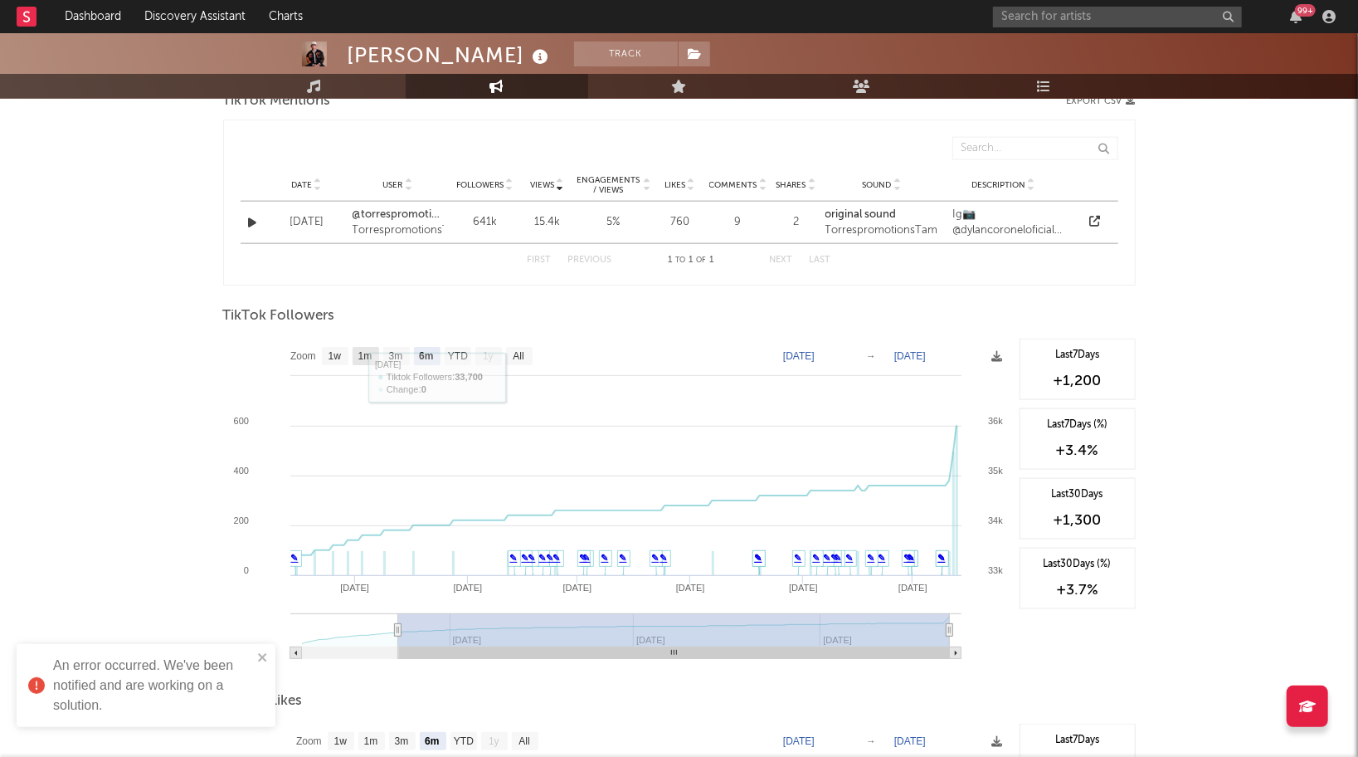 The height and width of the screenshot is (757, 1358). Describe the element at coordinates (303, 357) in the screenshot. I see `text: Zoom` at that location.